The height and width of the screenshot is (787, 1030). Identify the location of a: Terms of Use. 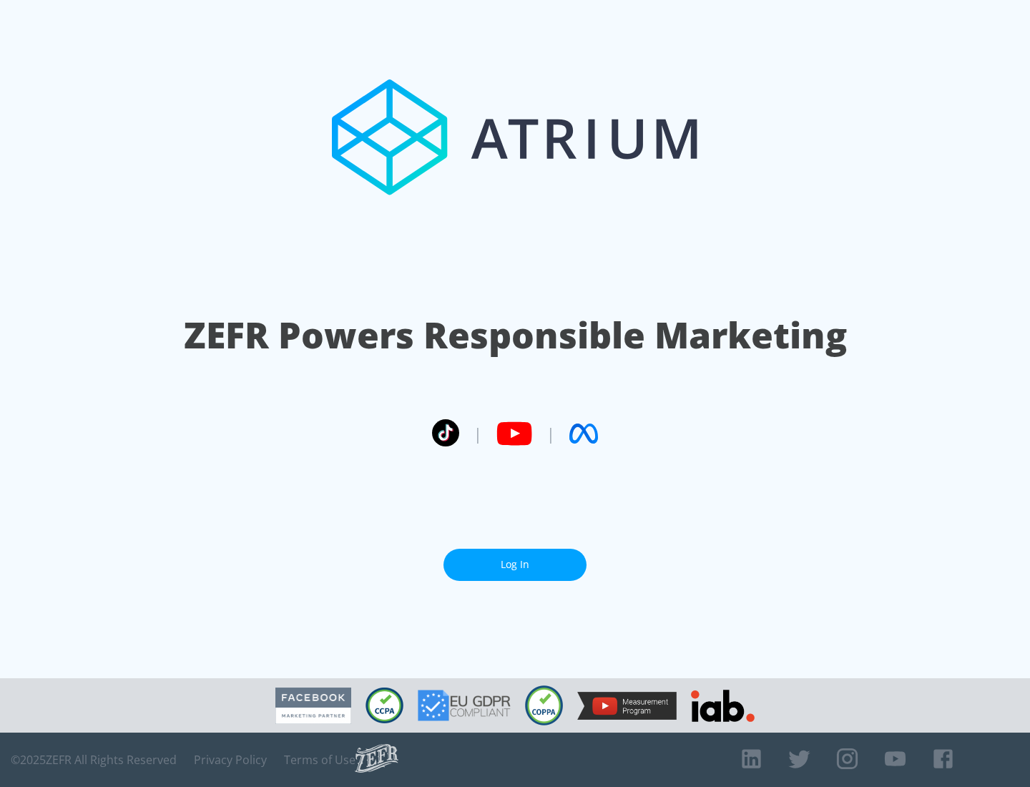
(320, 760).